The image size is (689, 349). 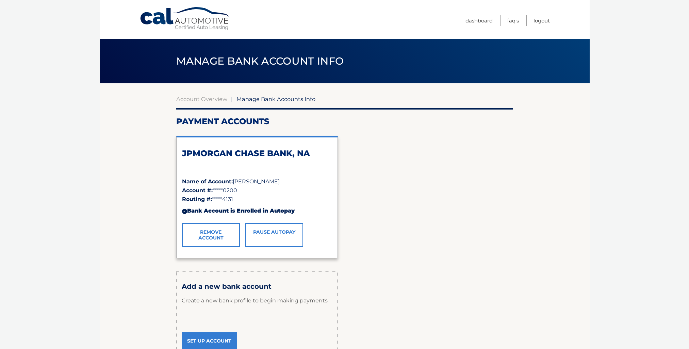 What do you see at coordinates (197, 199) in the screenshot?
I see `strong: Routing #:` at bounding box center [197, 199].